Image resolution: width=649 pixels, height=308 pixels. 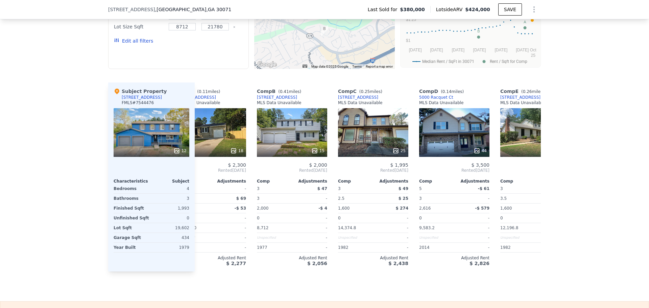 I want to click on span: 14,374.8, so click(x=347, y=228).